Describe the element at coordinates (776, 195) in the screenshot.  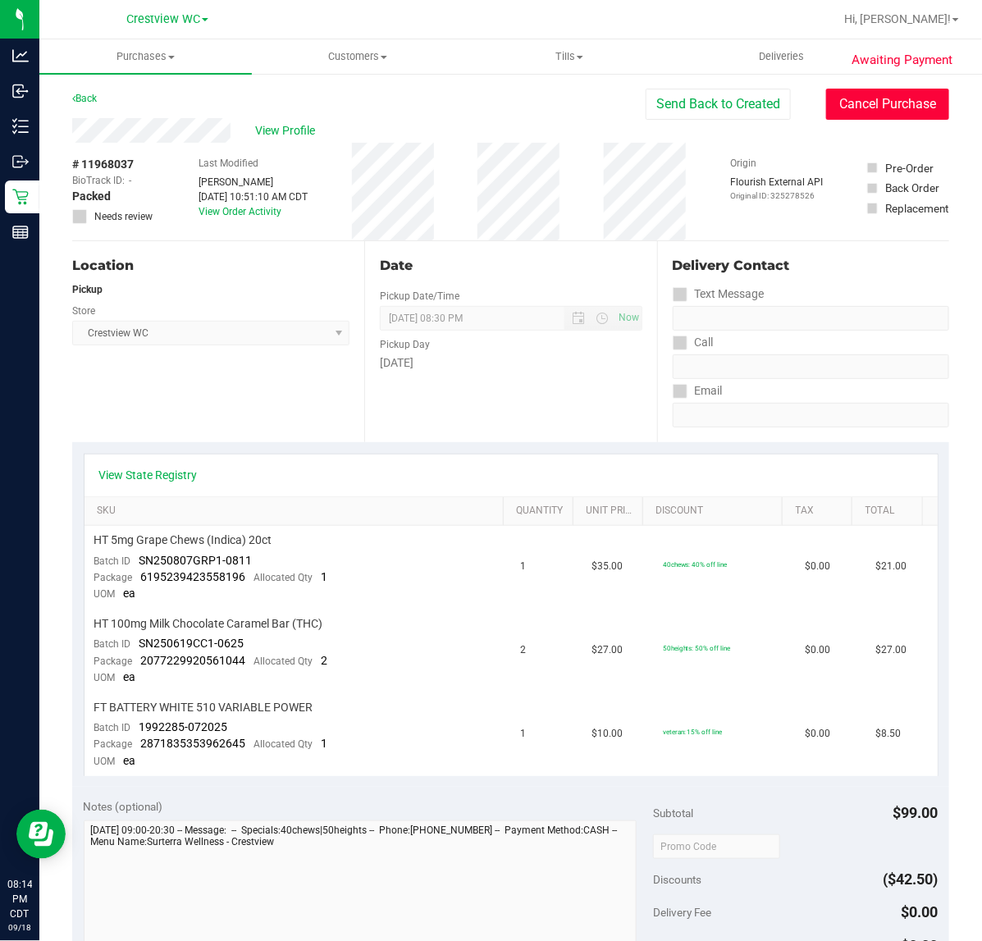
I see `p: Original ID: 325278526` at that location.